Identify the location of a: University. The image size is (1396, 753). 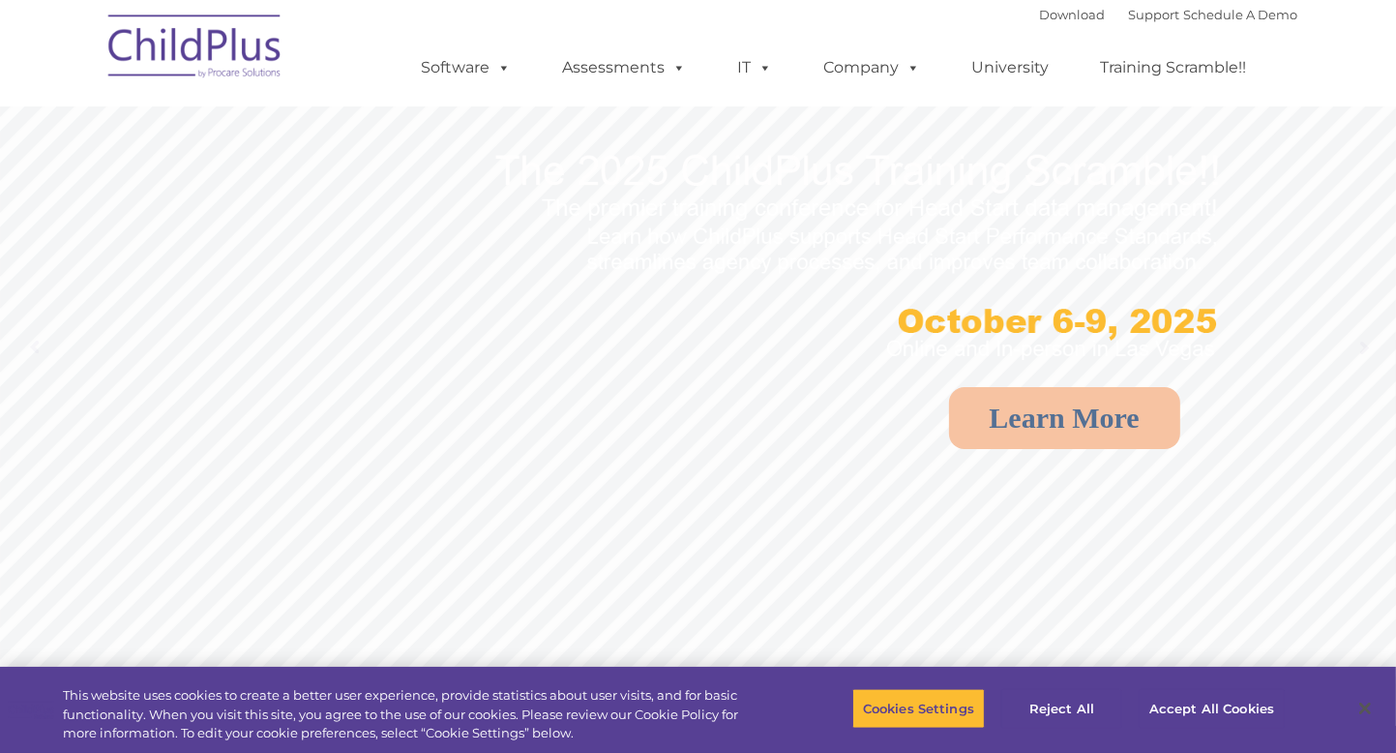
(1011, 68).